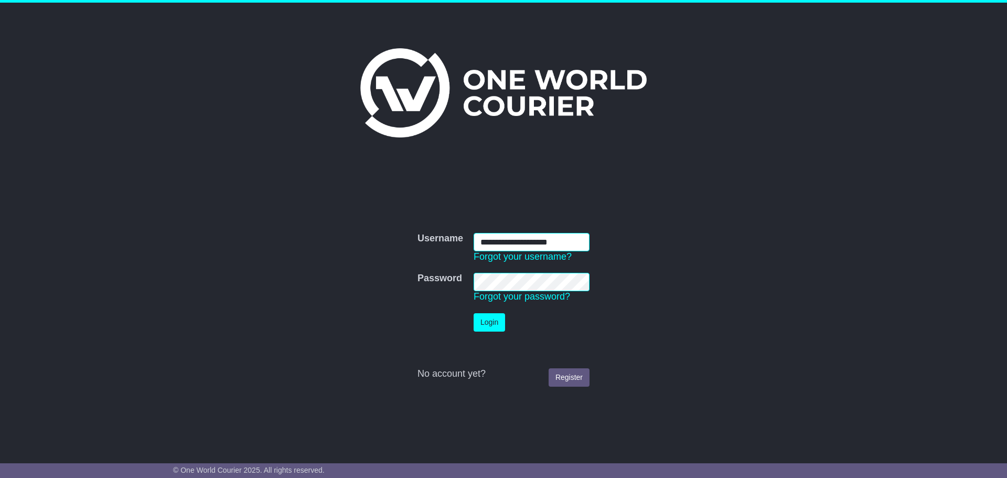 The height and width of the screenshot is (478, 1007). Describe the element at coordinates (439, 278) in the screenshot. I see `label: Password` at that location.